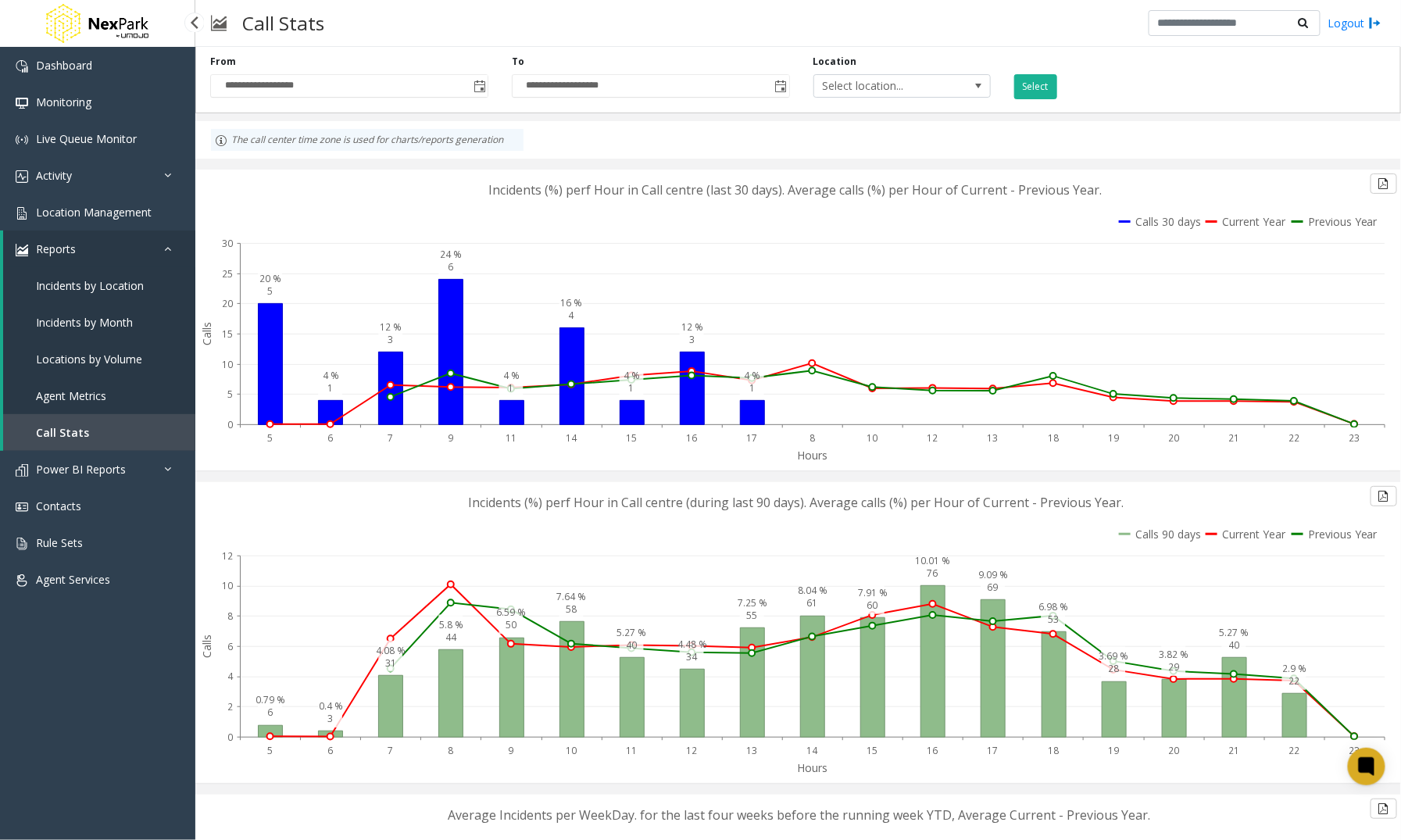 The width and height of the screenshot is (1401, 840). What do you see at coordinates (330, 718) in the screenshot?
I see `text: 3` at bounding box center [330, 718].